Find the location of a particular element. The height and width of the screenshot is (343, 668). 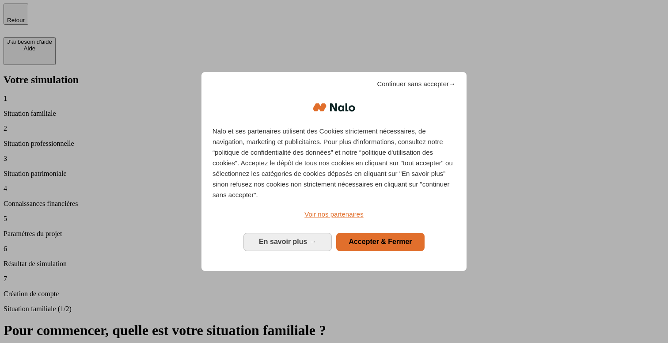

button: Accepter & Fermer: Accepter notre traitement des données et fermer is located at coordinates (381, 242).